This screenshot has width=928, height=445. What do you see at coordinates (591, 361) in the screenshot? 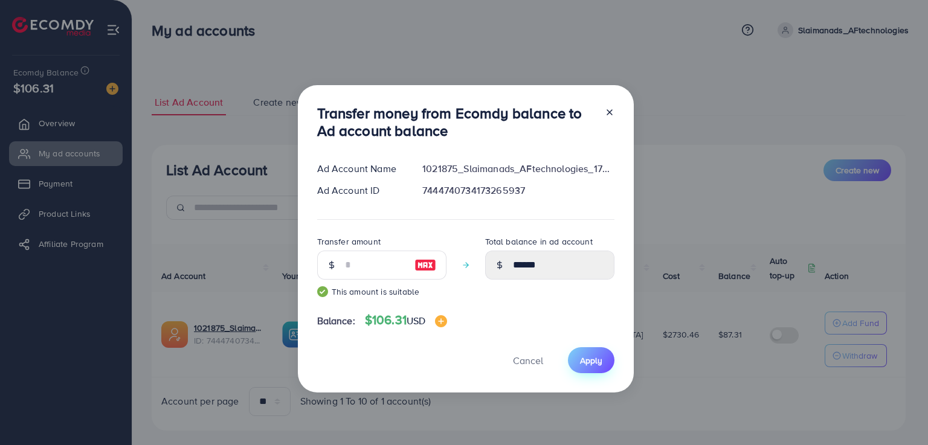
I see `span: Apply` at bounding box center [591, 361].